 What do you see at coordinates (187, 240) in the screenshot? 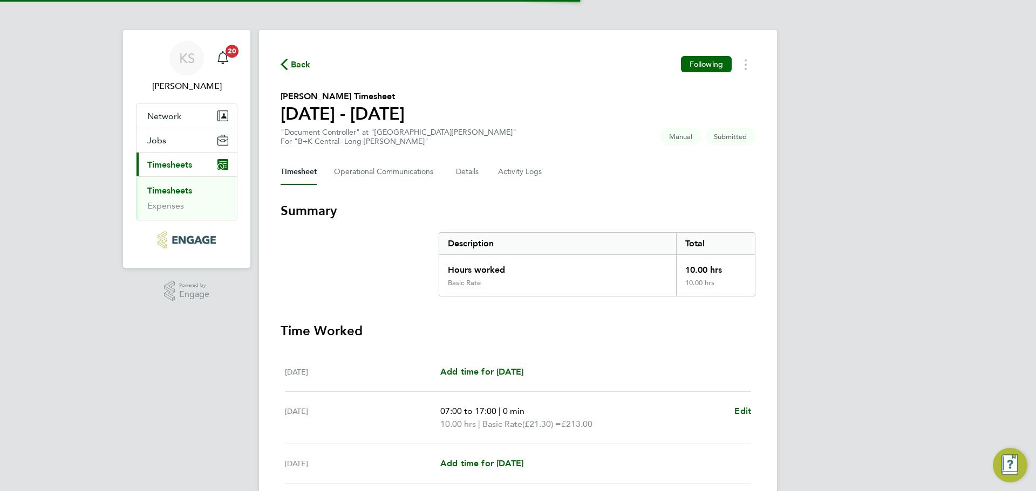
I see `a: Go to home page` at bounding box center [187, 240].